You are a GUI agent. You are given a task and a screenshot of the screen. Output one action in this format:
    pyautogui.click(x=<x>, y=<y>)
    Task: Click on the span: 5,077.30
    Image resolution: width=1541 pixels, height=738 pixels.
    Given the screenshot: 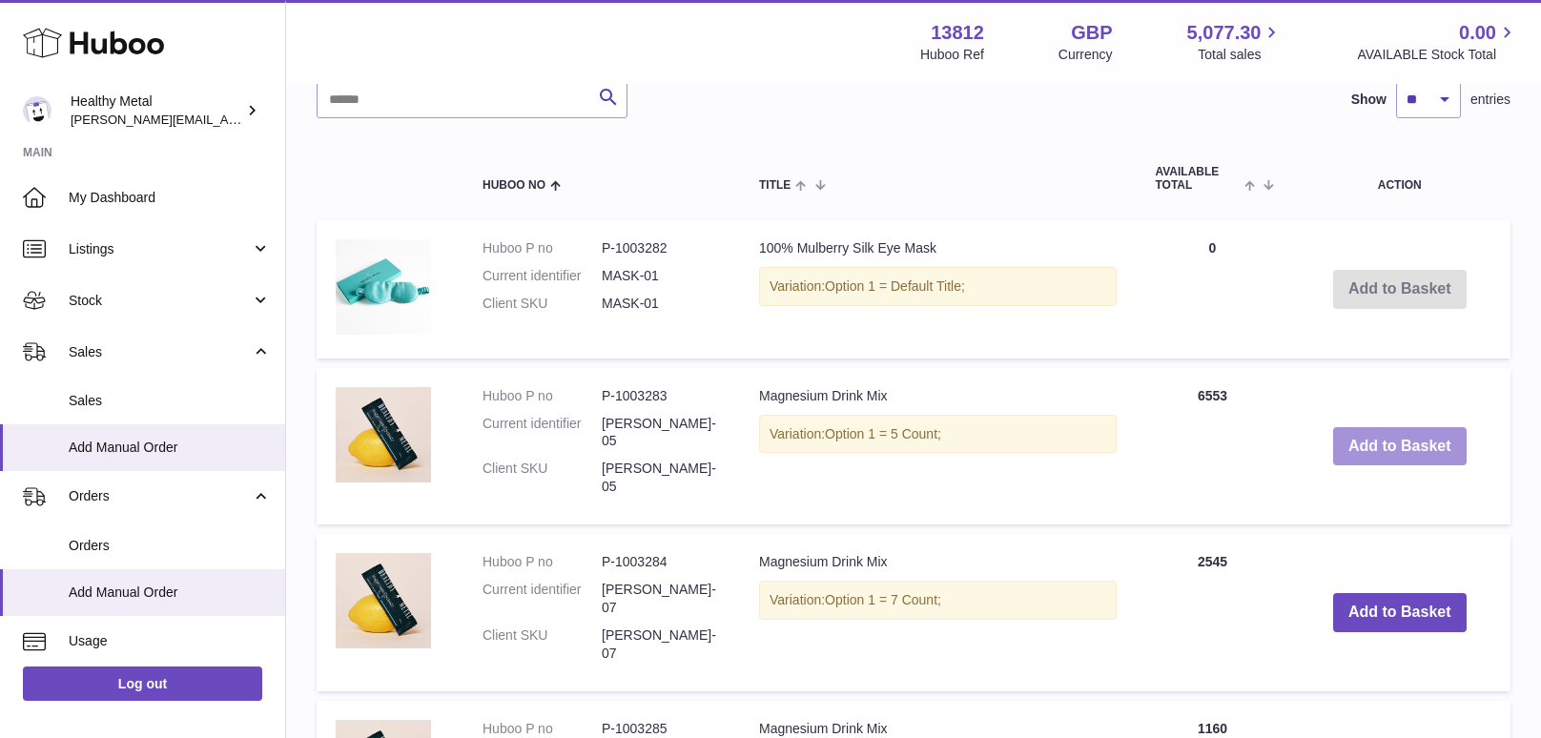 What is the action you would take?
    pyautogui.click(x=1224, y=32)
    